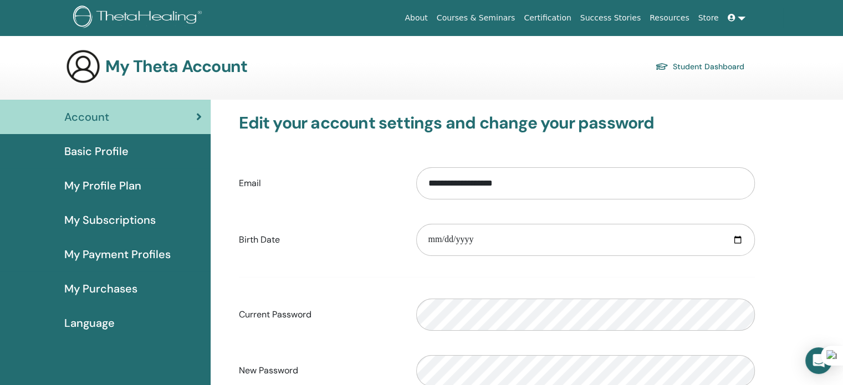  I want to click on a: Resources, so click(669, 18).